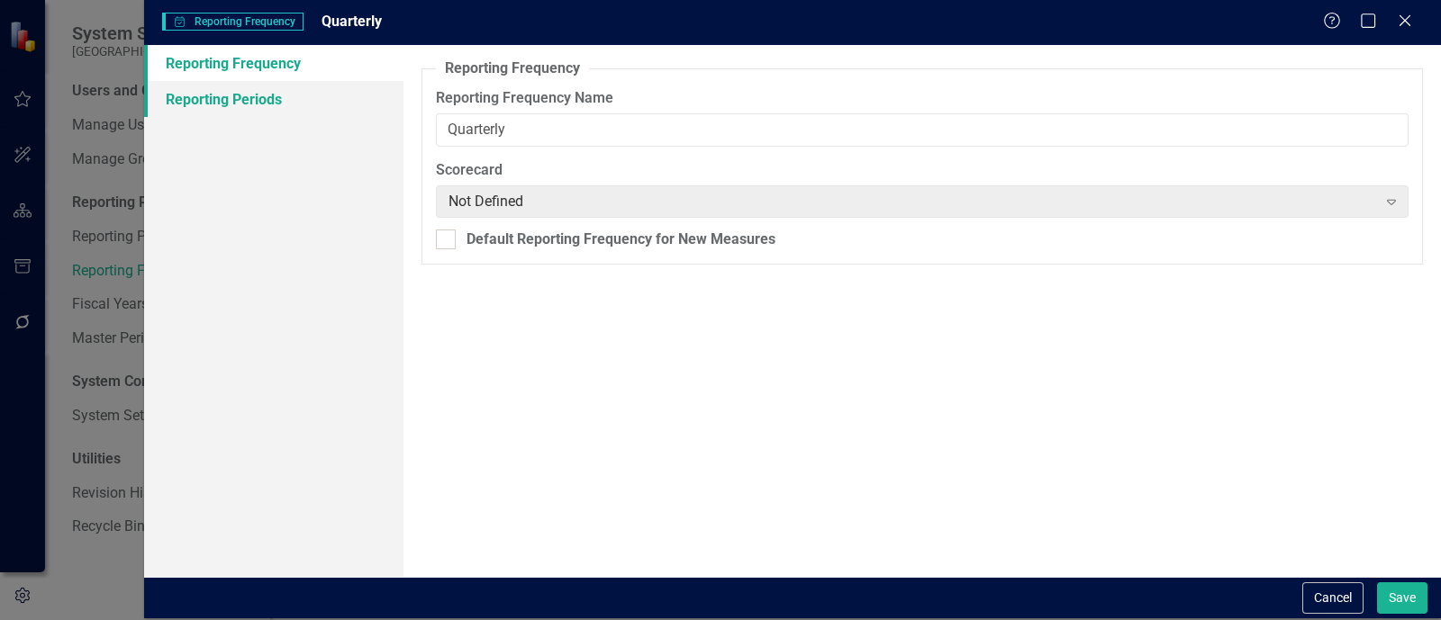  Describe the element at coordinates (1333, 598) in the screenshot. I see `button: Cancel` at that location.